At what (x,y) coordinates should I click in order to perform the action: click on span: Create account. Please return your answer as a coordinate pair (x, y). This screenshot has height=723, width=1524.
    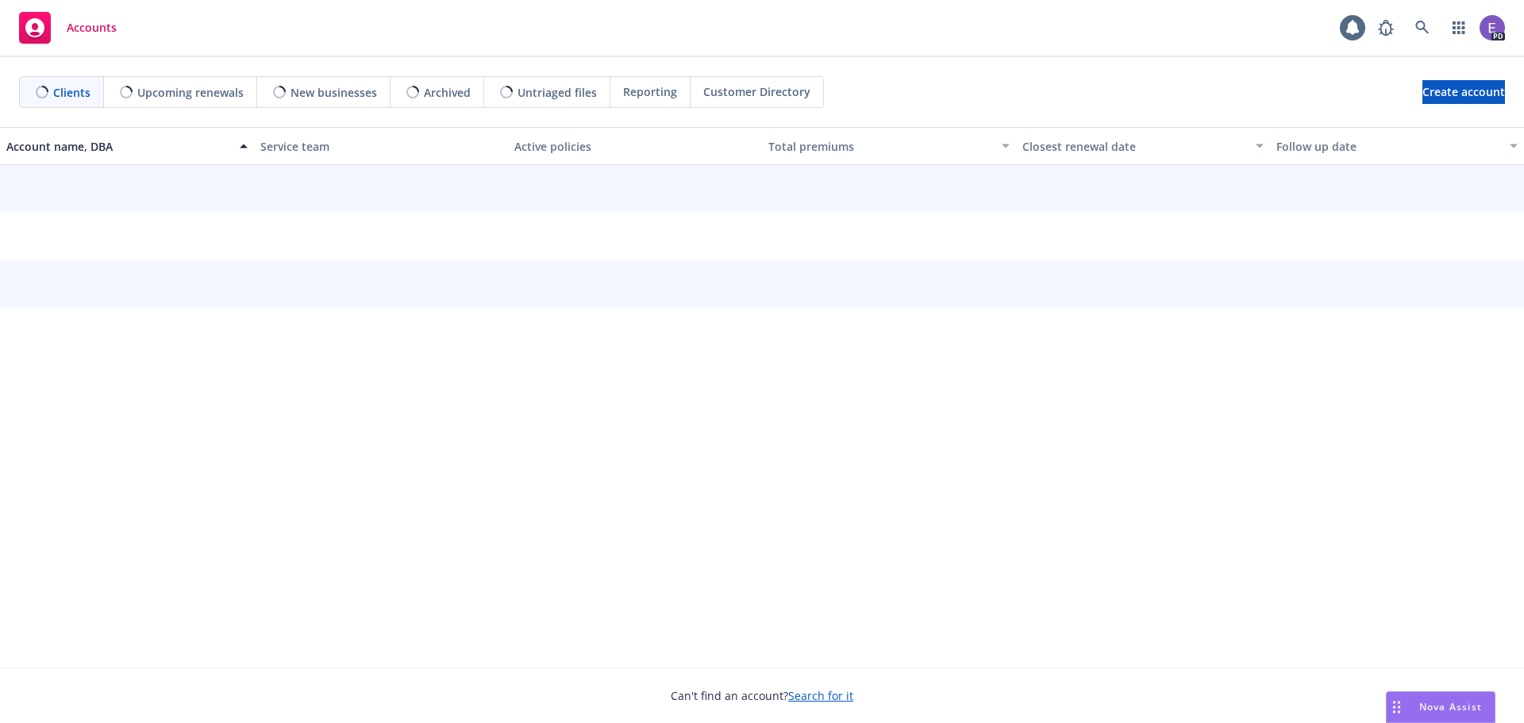
    Looking at the image, I should click on (1463, 92).